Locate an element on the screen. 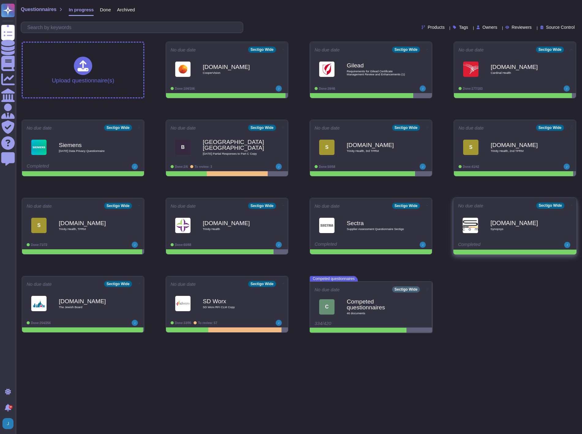 The height and width of the screenshot is (434, 582). span: CooperVision is located at coordinates (234, 73).